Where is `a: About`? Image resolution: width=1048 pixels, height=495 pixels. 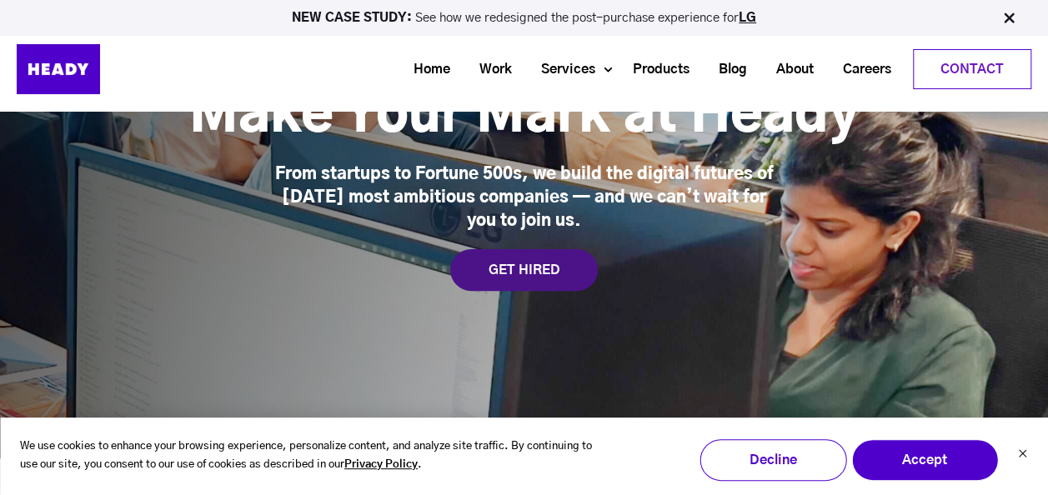
a: About is located at coordinates (789, 69).